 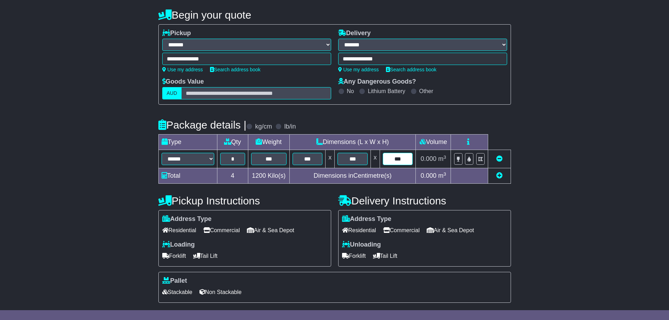 What do you see at coordinates (268, 176) in the screenshot?
I see `td: Kilo(s)` at bounding box center [268, 176].